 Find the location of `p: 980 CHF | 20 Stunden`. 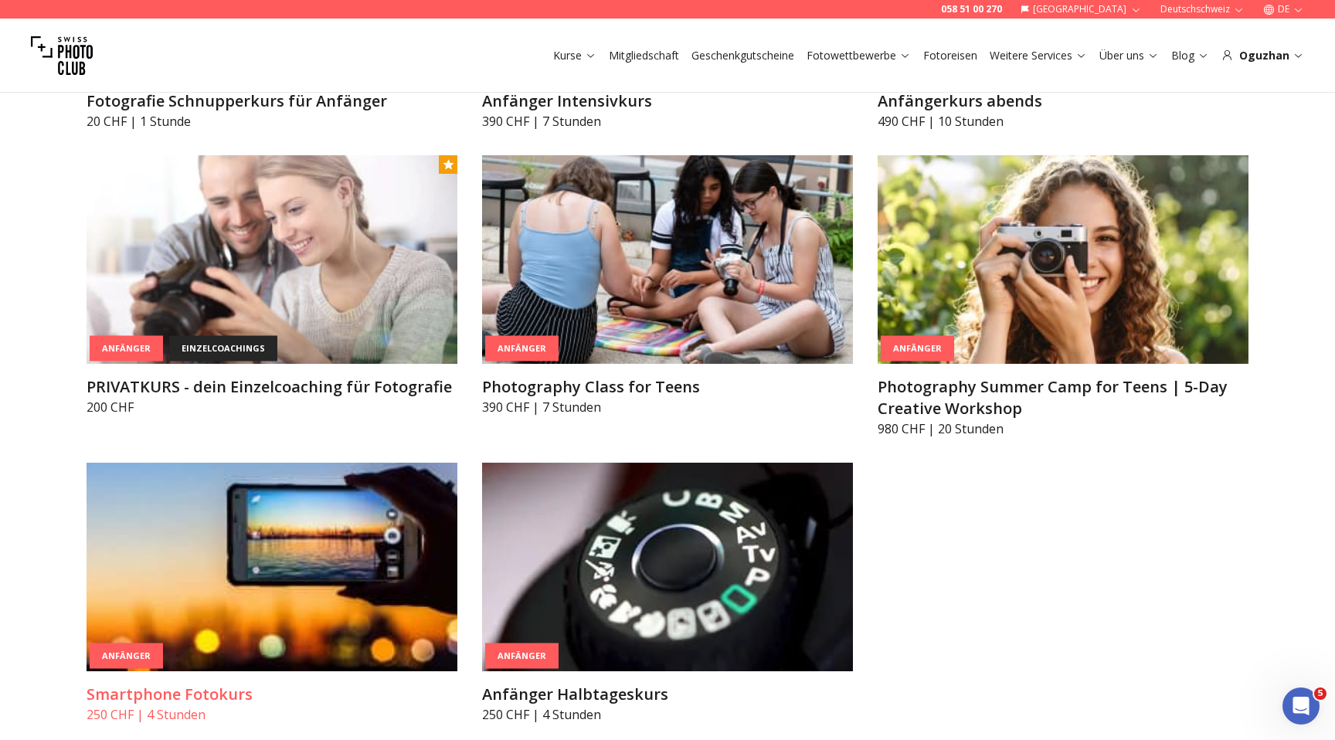

p: 980 CHF | 20 Stunden is located at coordinates (1063, 429).